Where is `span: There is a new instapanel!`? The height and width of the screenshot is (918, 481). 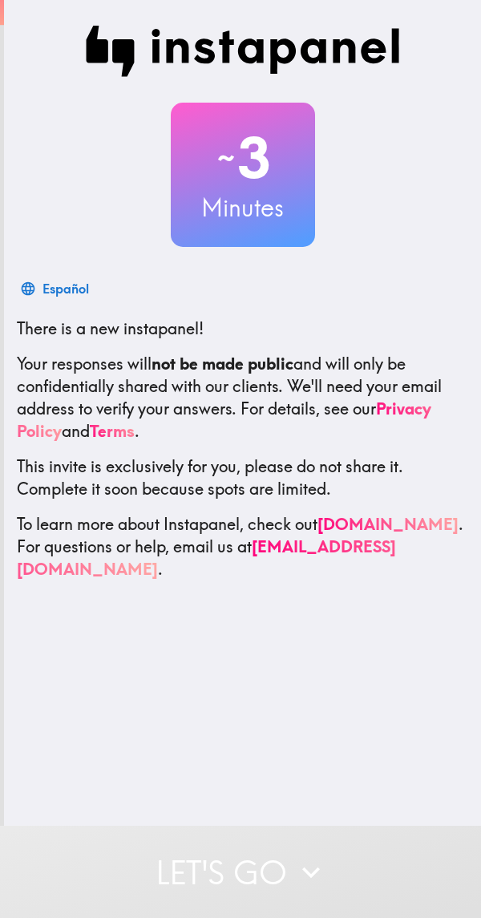
span: There is a new instapanel! is located at coordinates (110, 328).